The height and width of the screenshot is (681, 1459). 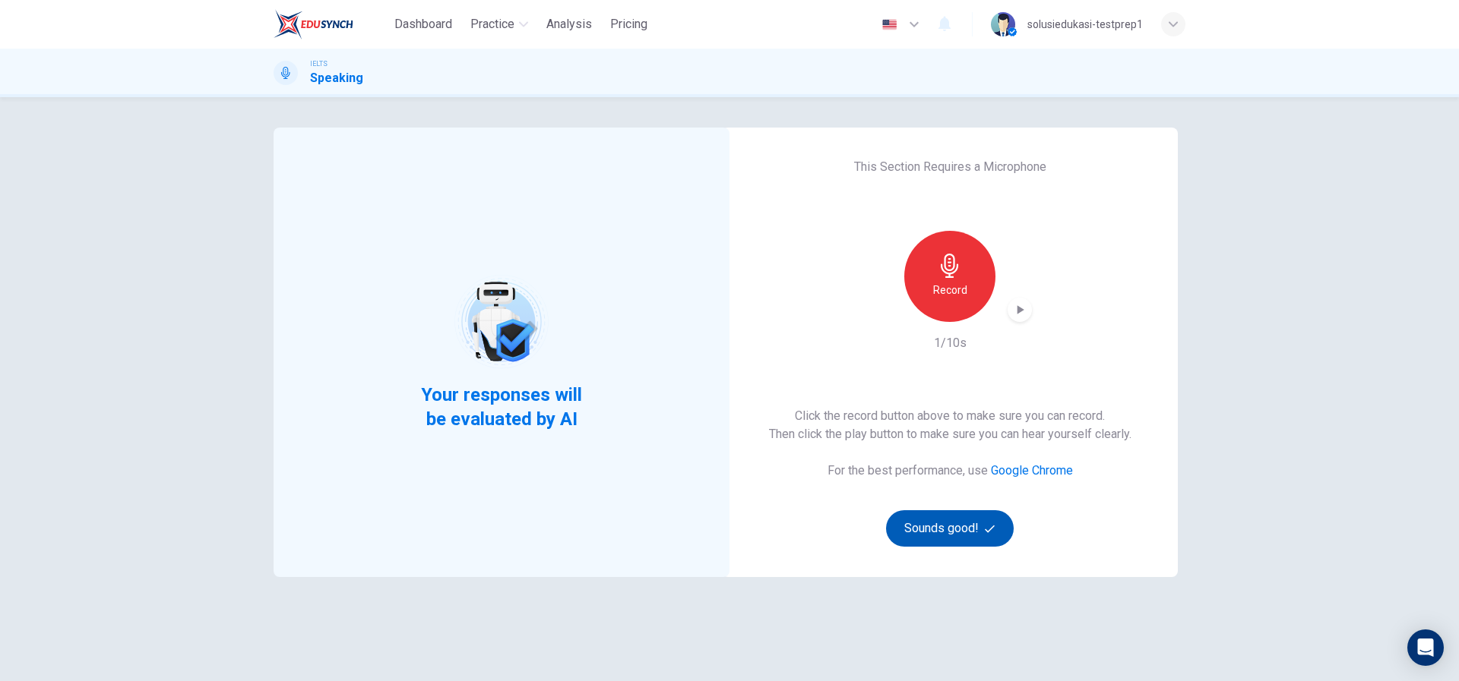 What do you see at coordinates (889, 24) in the screenshot?
I see `img: en` at bounding box center [889, 24].